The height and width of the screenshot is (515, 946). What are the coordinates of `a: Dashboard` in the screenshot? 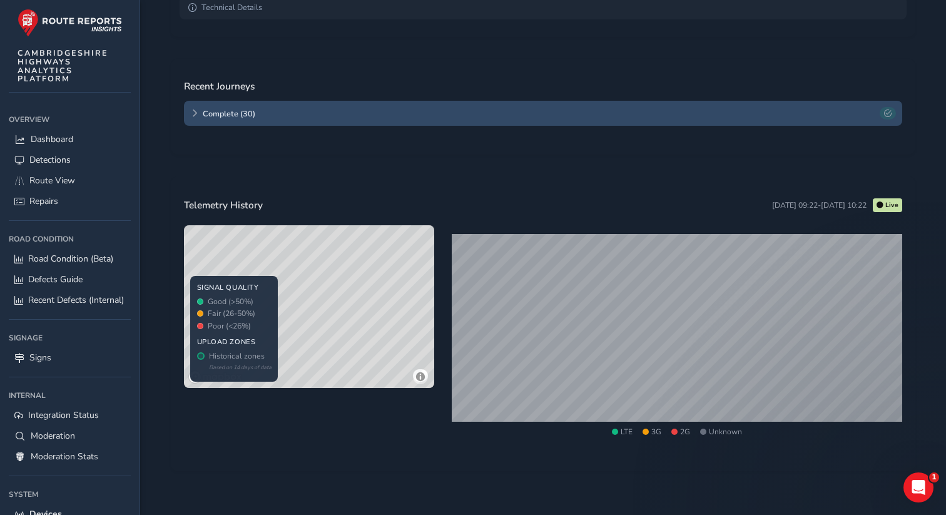 It's located at (69, 139).